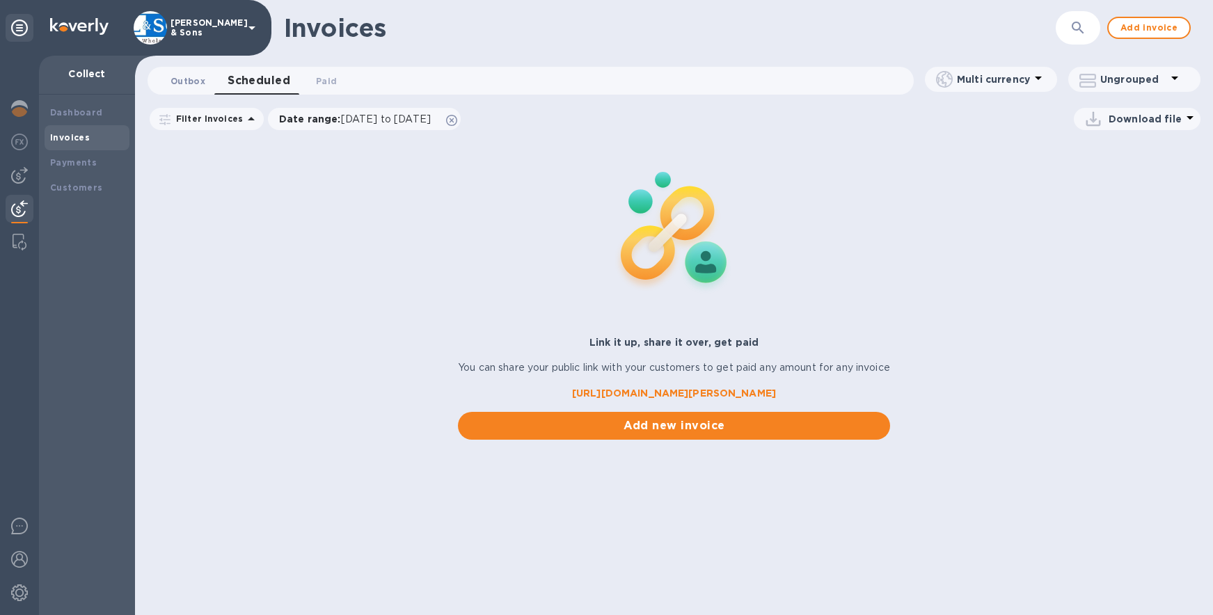 This screenshot has height=615, width=1213. What do you see at coordinates (207, 118) in the screenshot?
I see `p: Filter Invoices` at bounding box center [207, 118].